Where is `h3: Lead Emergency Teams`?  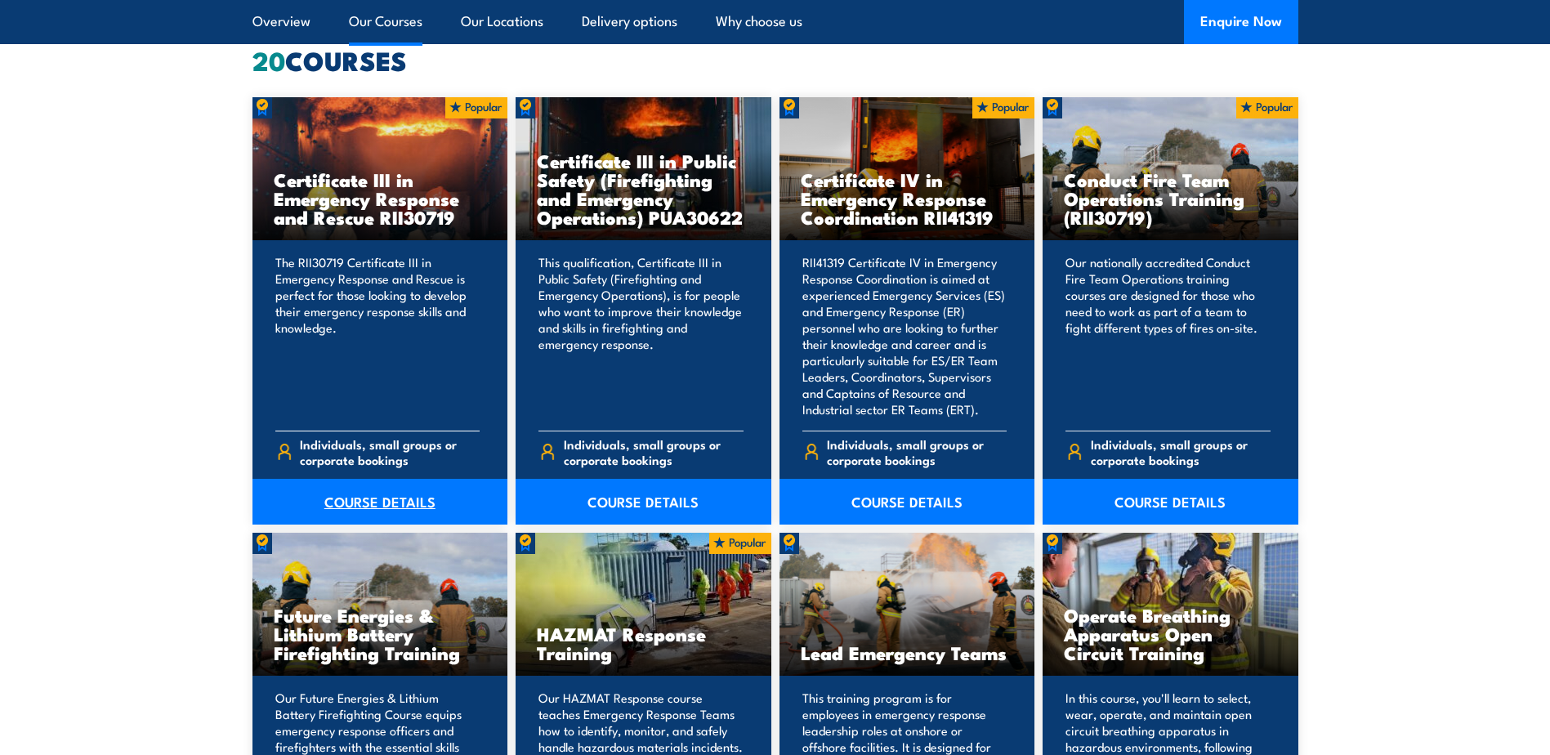
h3: Lead Emergency Teams is located at coordinates (907, 652).